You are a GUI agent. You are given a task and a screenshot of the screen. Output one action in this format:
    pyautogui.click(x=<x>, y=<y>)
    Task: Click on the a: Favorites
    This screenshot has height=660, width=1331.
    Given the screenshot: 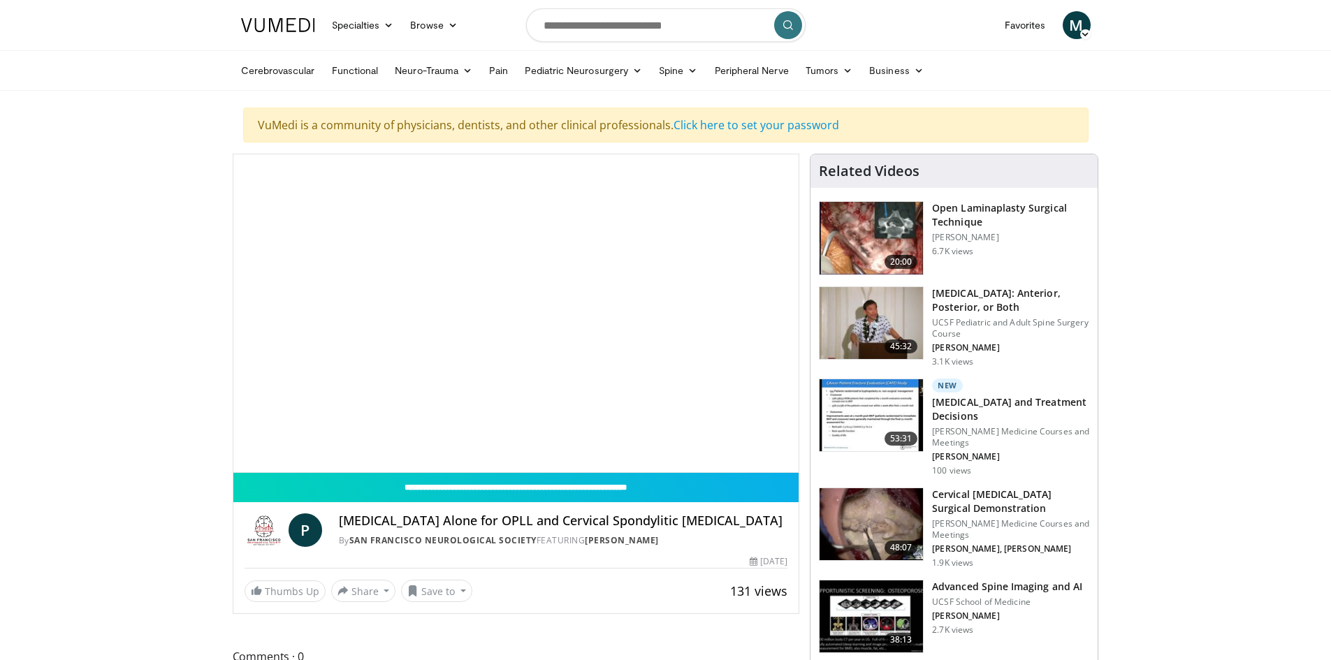 What is the action you would take?
    pyautogui.click(x=1025, y=25)
    